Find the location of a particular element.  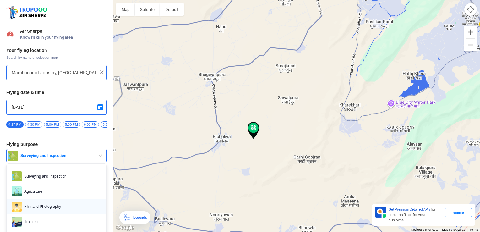

img: Legends is located at coordinates (127, 217).